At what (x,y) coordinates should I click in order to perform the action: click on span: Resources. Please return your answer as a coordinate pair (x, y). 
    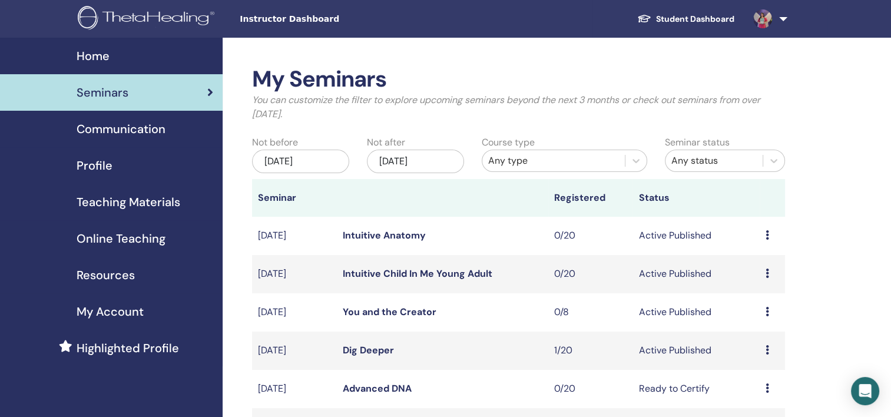
    Looking at the image, I should click on (105, 275).